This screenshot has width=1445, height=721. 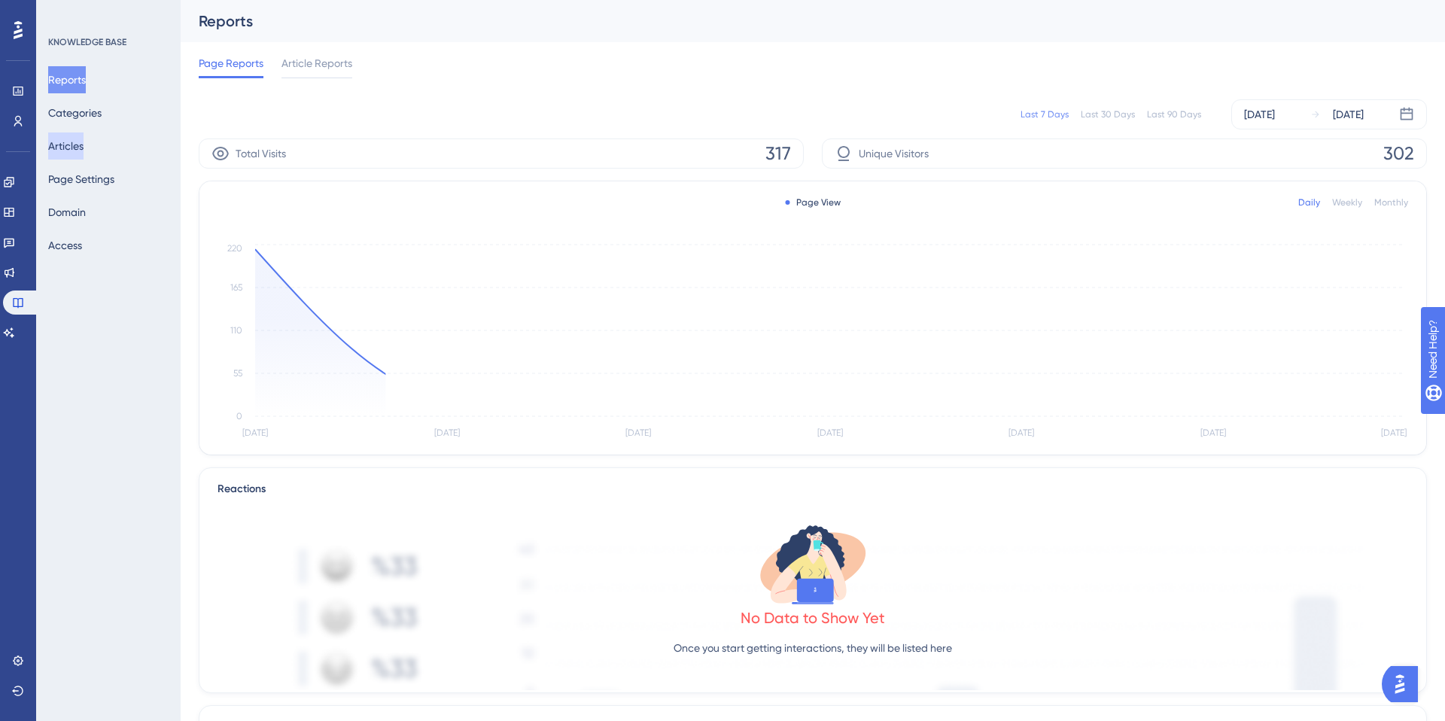 I want to click on span: Unique Visitors, so click(x=893, y=154).